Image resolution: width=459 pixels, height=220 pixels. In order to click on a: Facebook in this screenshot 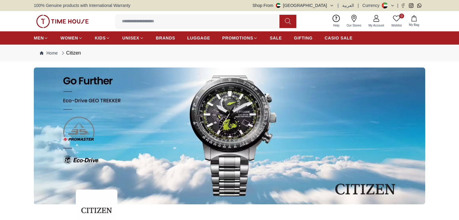, I will do `click(402, 5)`.